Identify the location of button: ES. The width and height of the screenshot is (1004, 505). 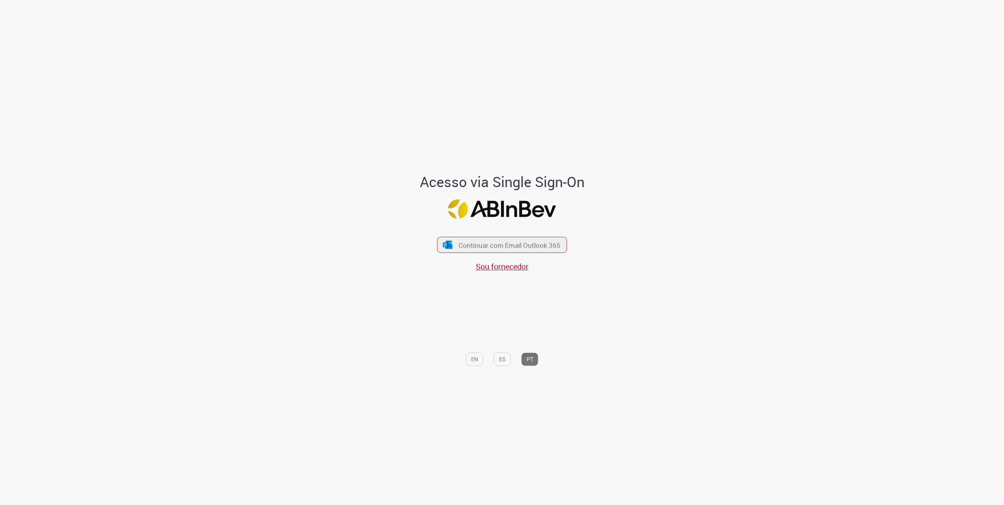
(502, 359).